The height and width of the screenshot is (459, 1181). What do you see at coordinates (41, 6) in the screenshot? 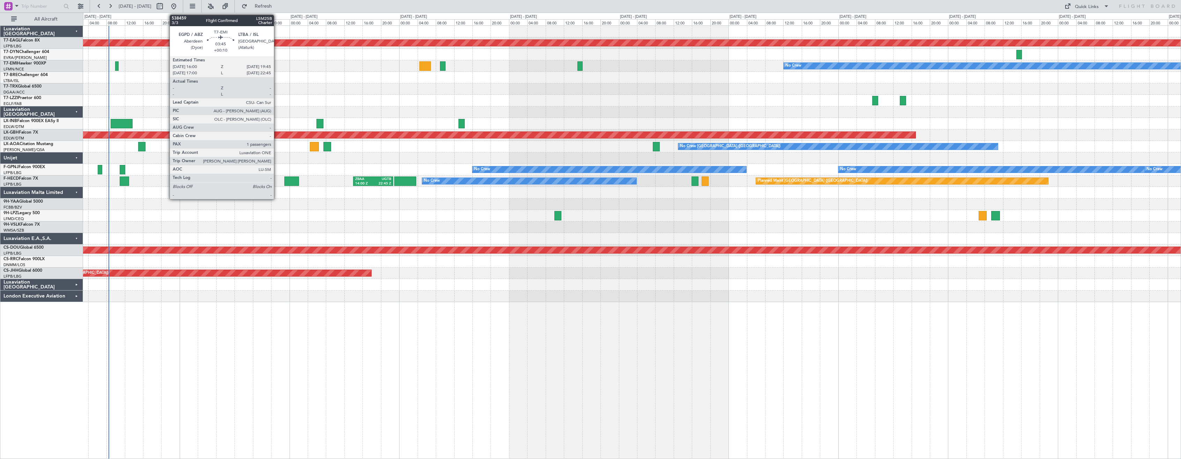
I see `input: Trip Number` at bounding box center [41, 6].